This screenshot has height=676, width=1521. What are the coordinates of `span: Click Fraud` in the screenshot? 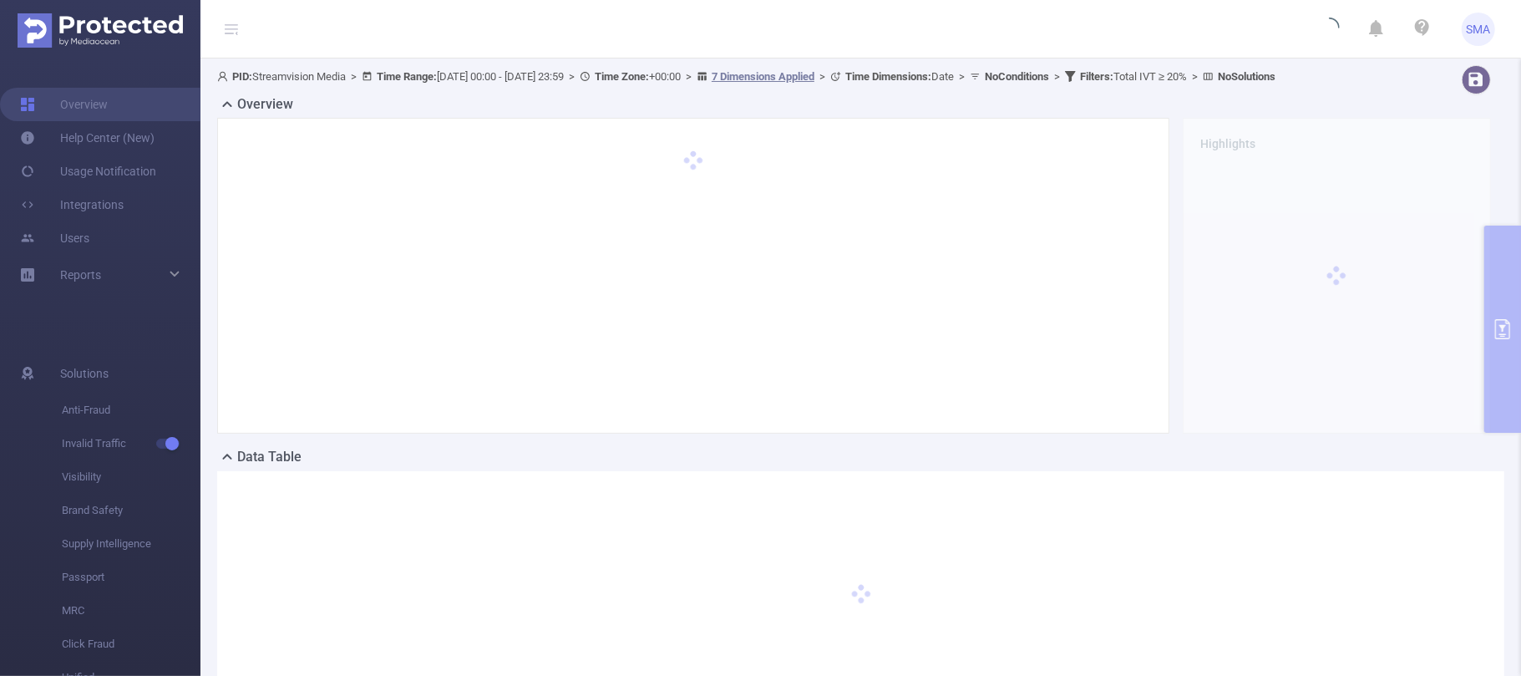 It's located at (131, 644).